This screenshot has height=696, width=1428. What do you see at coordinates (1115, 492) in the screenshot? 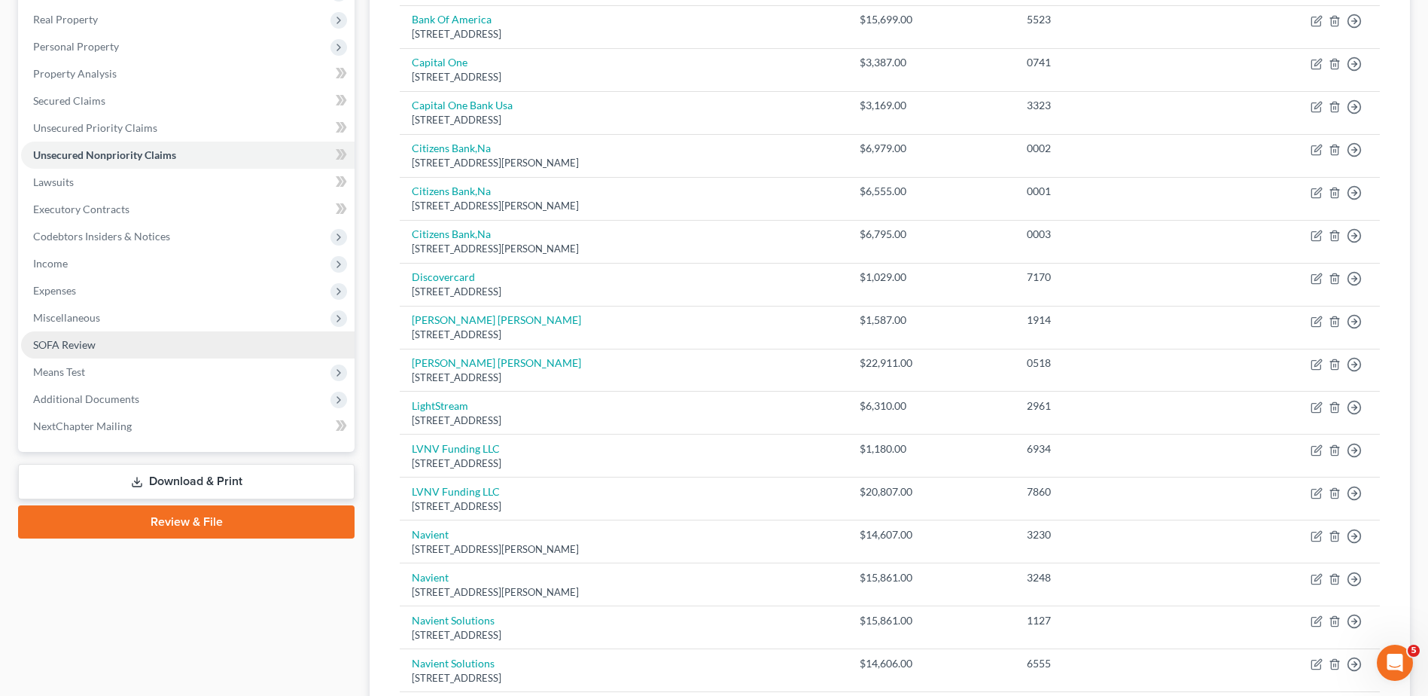
I see `div: 7860` at bounding box center [1115, 492].